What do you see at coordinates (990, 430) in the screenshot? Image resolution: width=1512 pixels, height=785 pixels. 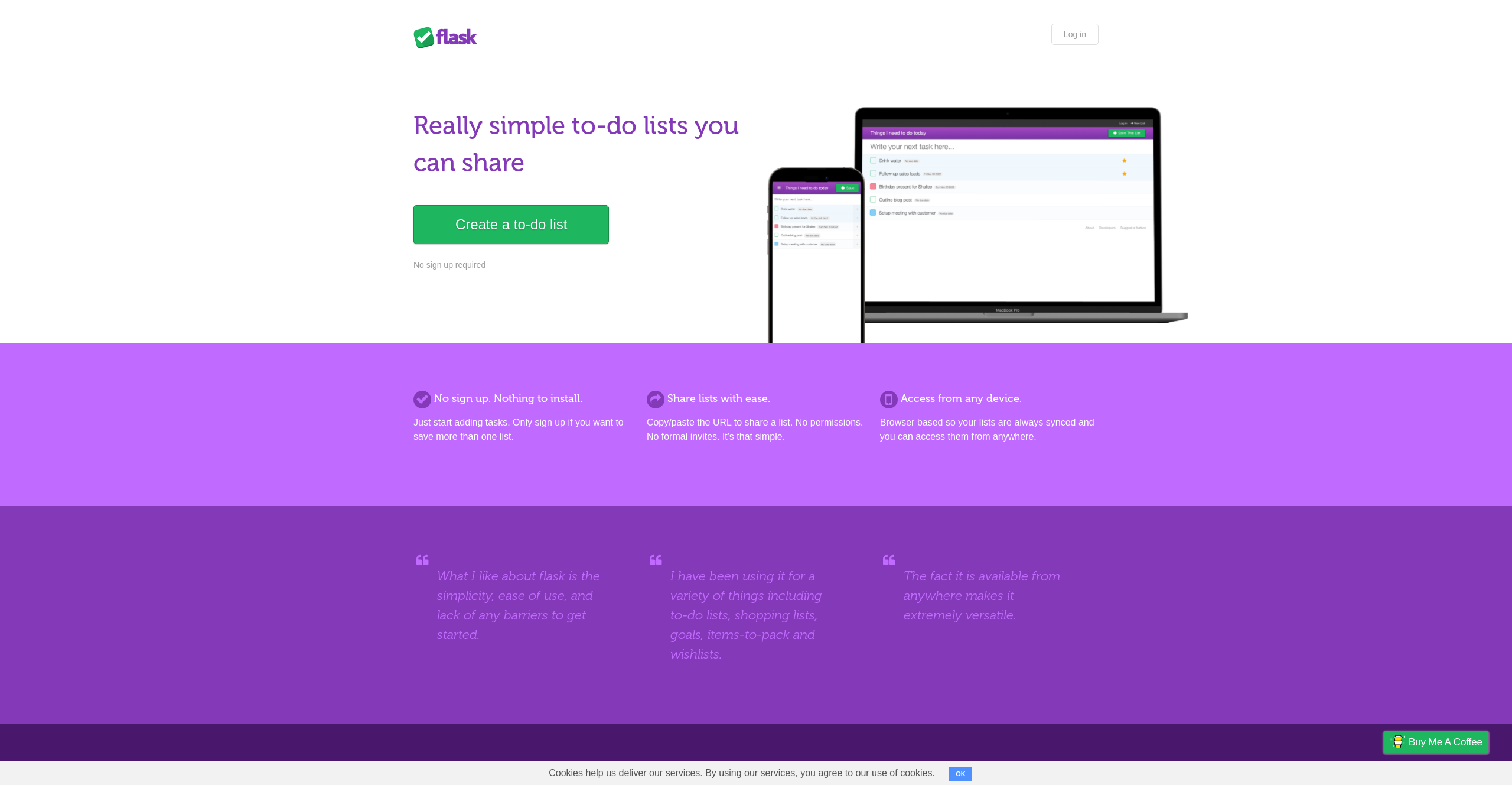 I see `p: Browser based so your lists are always synced and you can access them from anywhere.` at bounding box center [990, 430].